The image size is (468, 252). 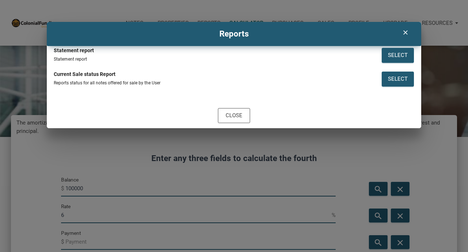 What do you see at coordinates (405, 33) in the screenshot?
I see `button: clear` at bounding box center [405, 33].